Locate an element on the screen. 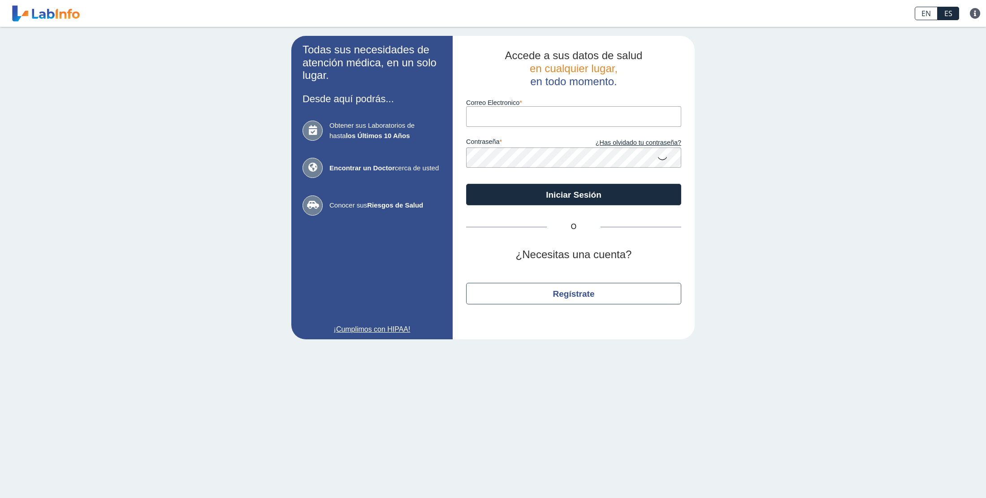 The height and width of the screenshot is (498, 986). a: EN is located at coordinates (926, 13).